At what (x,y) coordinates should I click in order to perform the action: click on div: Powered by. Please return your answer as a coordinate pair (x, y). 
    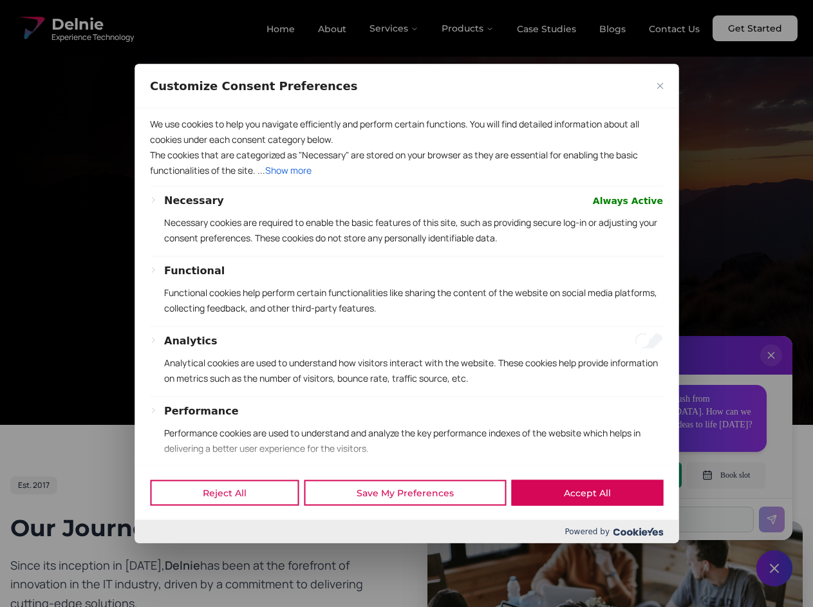
    Looking at the image, I should click on (406, 532).